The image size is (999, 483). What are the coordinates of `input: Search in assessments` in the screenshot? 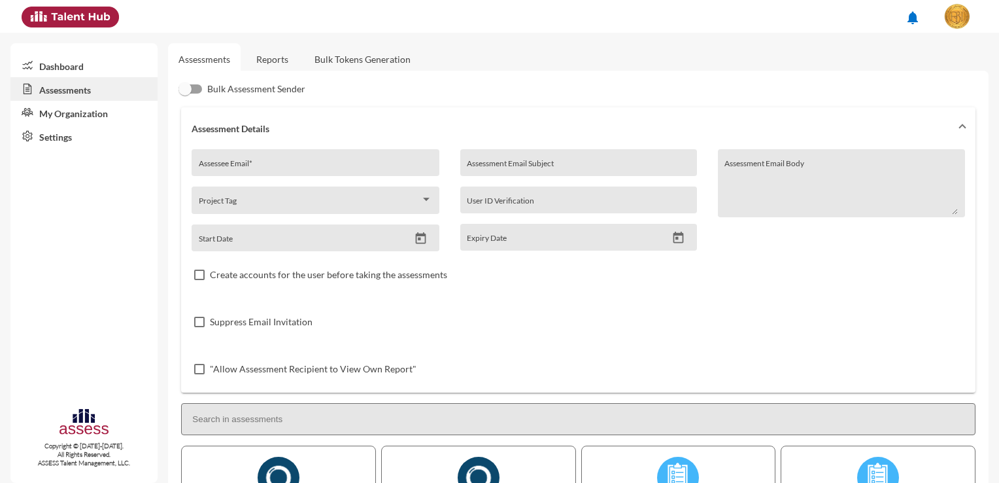 It's located at (578, 419).